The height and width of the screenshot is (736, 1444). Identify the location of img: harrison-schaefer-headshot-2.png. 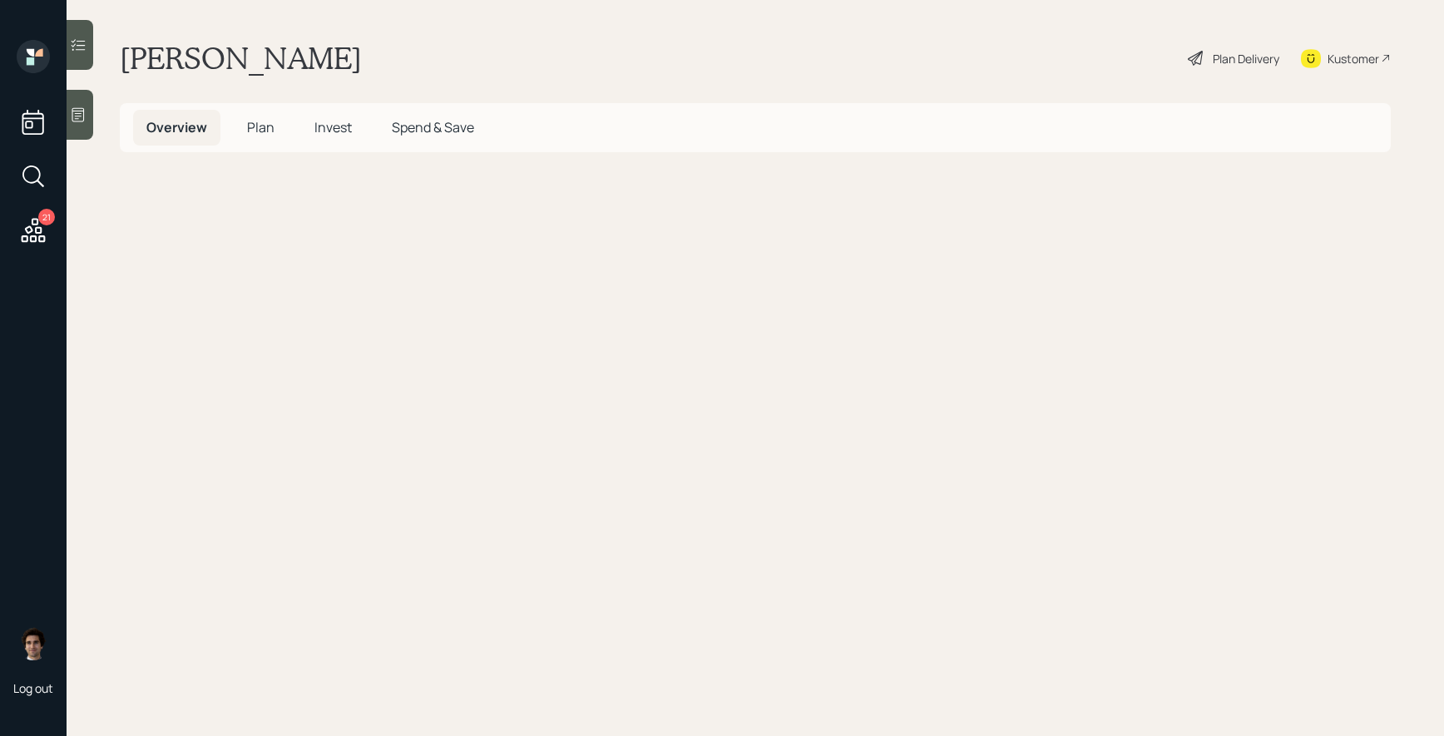
(33, 644).